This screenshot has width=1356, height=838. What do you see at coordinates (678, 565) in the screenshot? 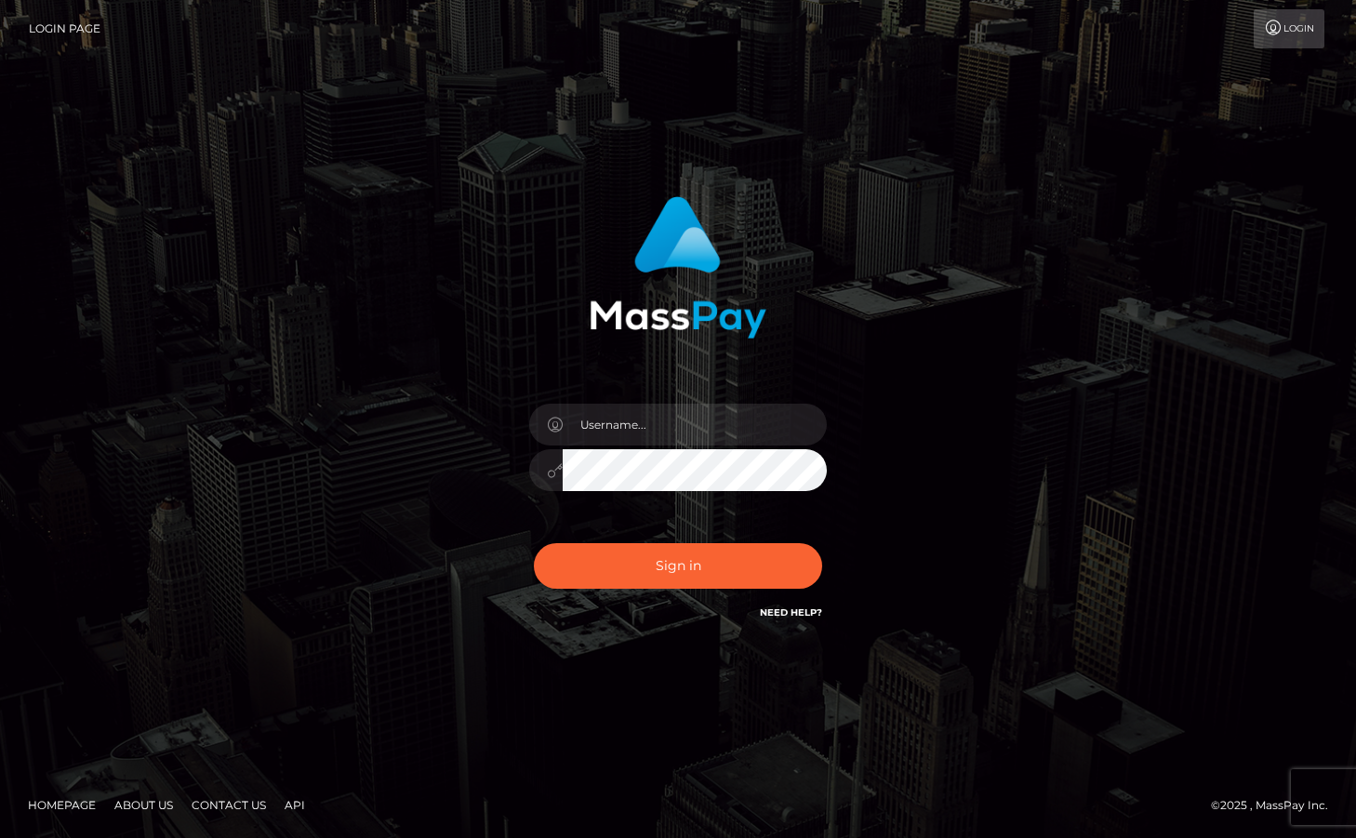
I see `button: Sign in` at bounding box center [678, 565].